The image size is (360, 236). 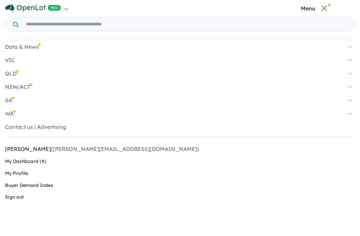 I want to click on a: VIC, so click(x=180, y=60).